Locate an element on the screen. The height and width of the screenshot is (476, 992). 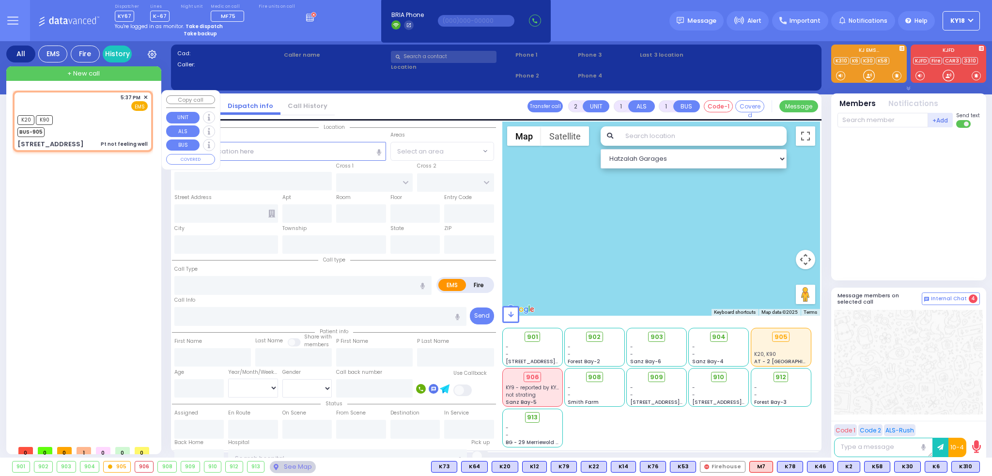
h5: Message members on selected call is located at coordinates (879, 299).